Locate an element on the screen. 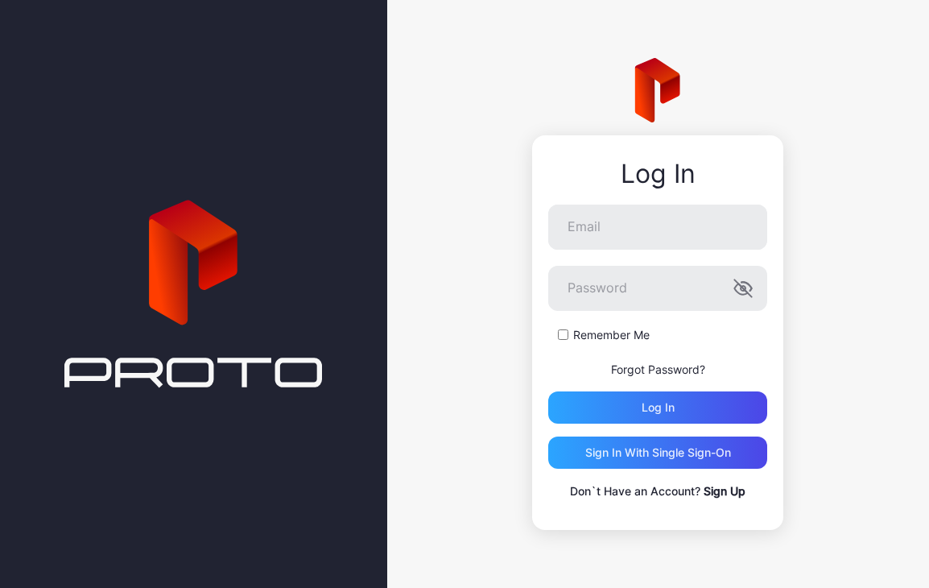 The width and height of the screenshot is (929, 588). input: Password is located at coordinates (658, 288).